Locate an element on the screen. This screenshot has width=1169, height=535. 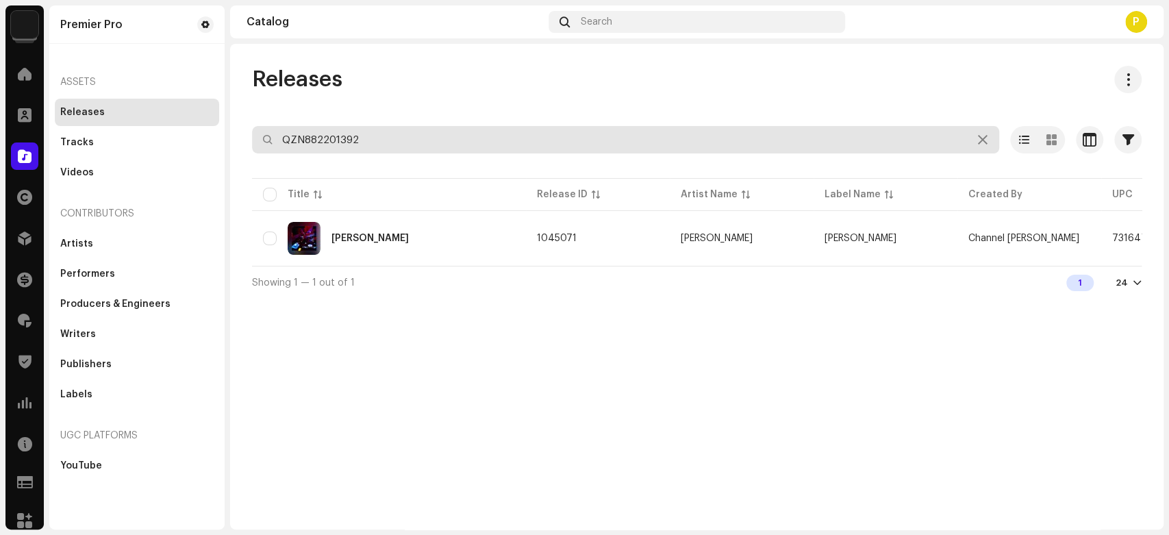
div: Label Name is located at coordinates (853, 195).